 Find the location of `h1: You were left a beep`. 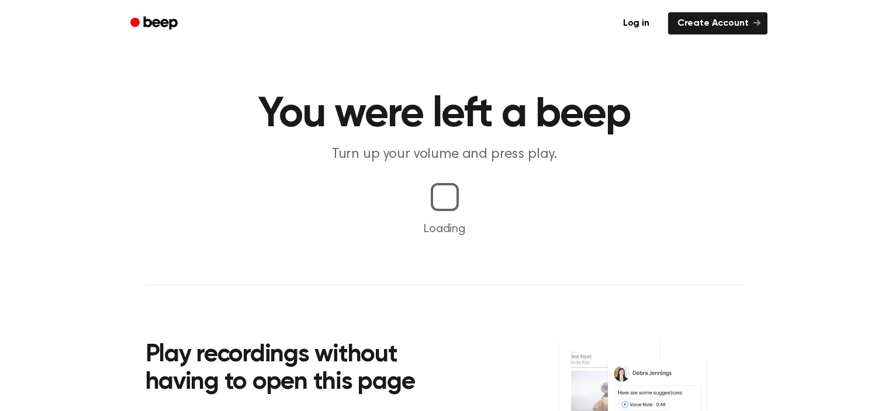

h1: You were left a beep is located at coordinates (445, 115).